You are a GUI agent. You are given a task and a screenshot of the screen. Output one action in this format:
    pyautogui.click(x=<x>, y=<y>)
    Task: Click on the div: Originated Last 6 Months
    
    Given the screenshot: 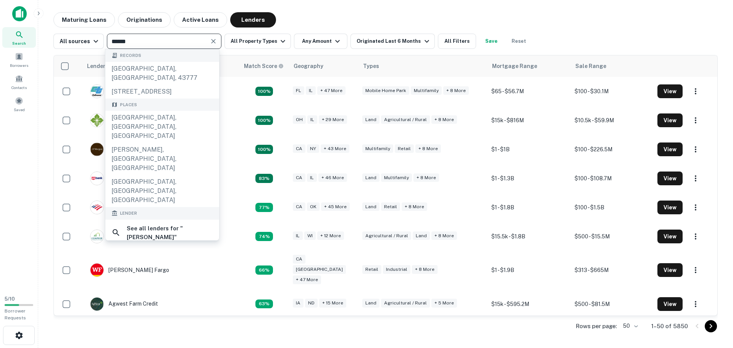 What is the action you would take?
    pyautogui.click(x=393, y=41)
    